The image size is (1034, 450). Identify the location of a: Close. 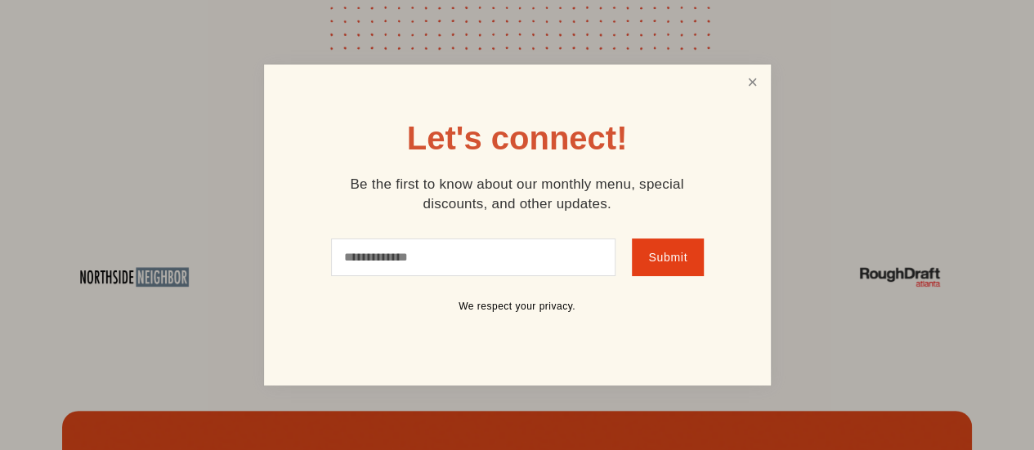
(752, 82).